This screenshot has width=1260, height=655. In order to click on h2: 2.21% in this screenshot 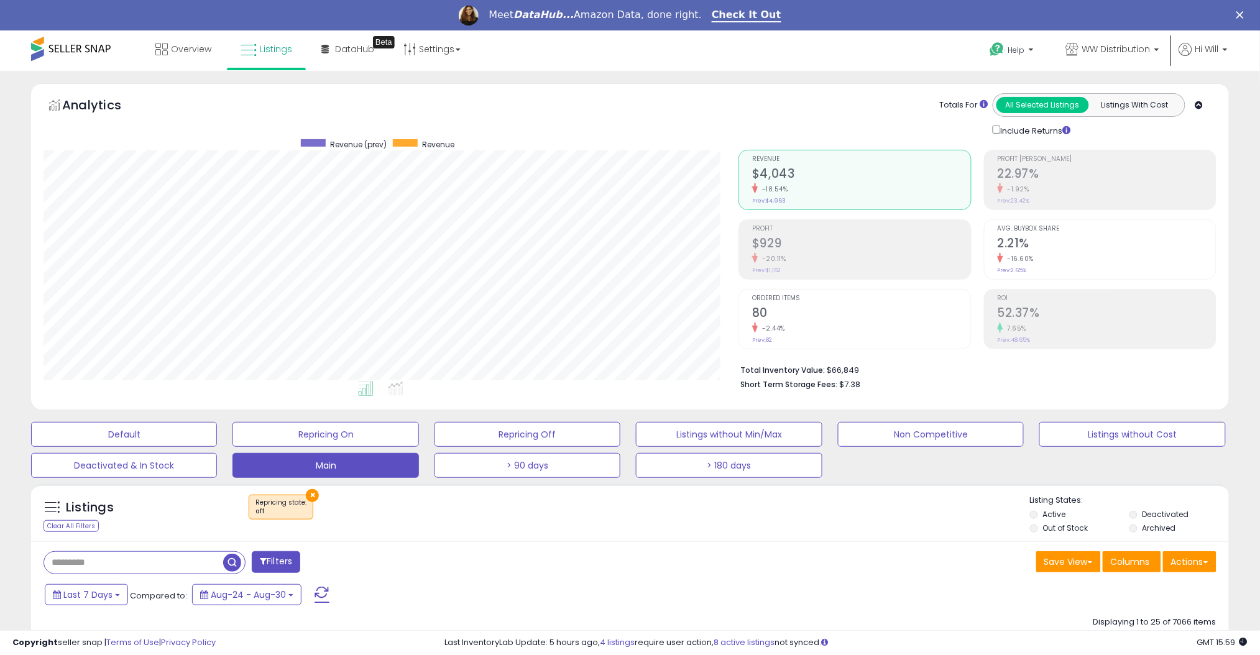, I will do `click(1107, 244)`.